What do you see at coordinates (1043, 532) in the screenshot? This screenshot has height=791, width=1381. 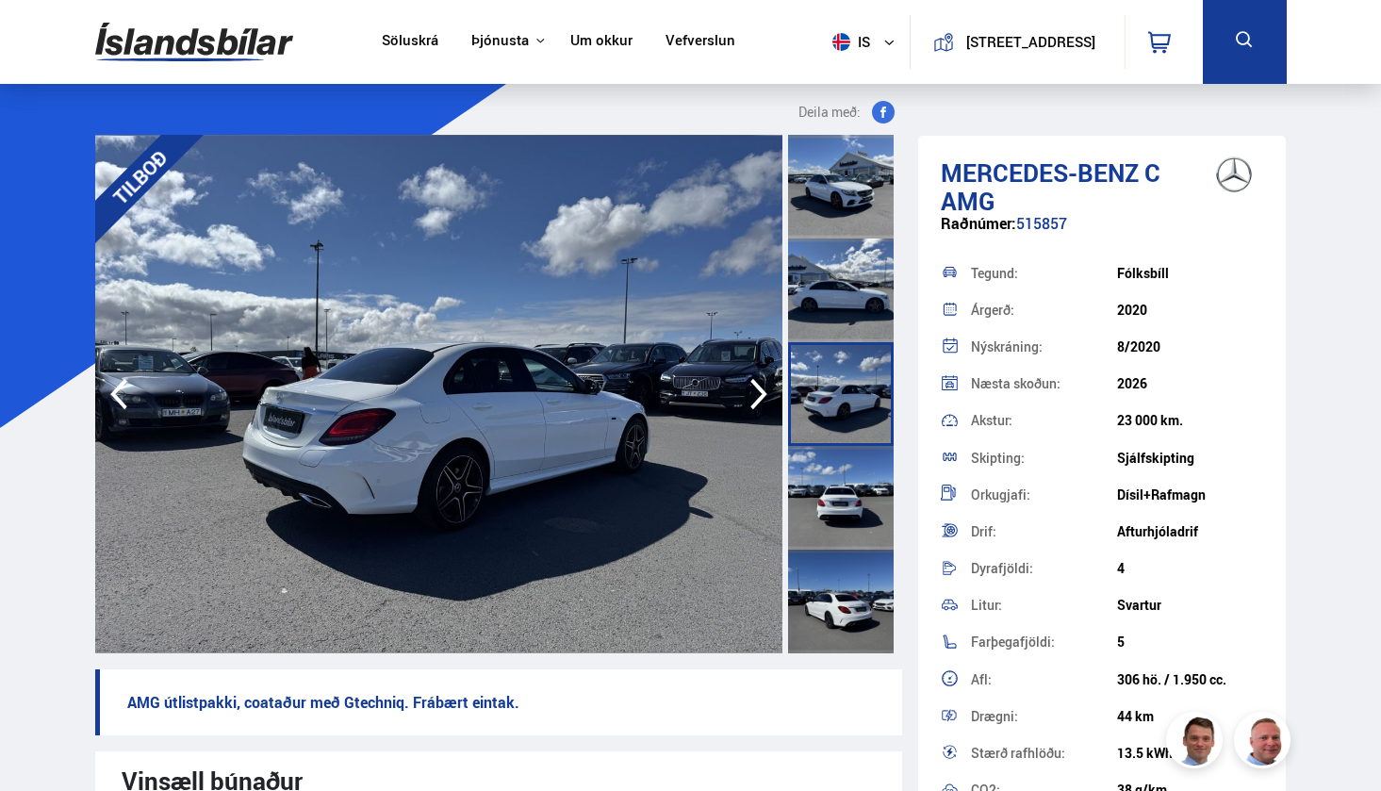 I see `div: Drif:` at bounding box center [1043, 532].